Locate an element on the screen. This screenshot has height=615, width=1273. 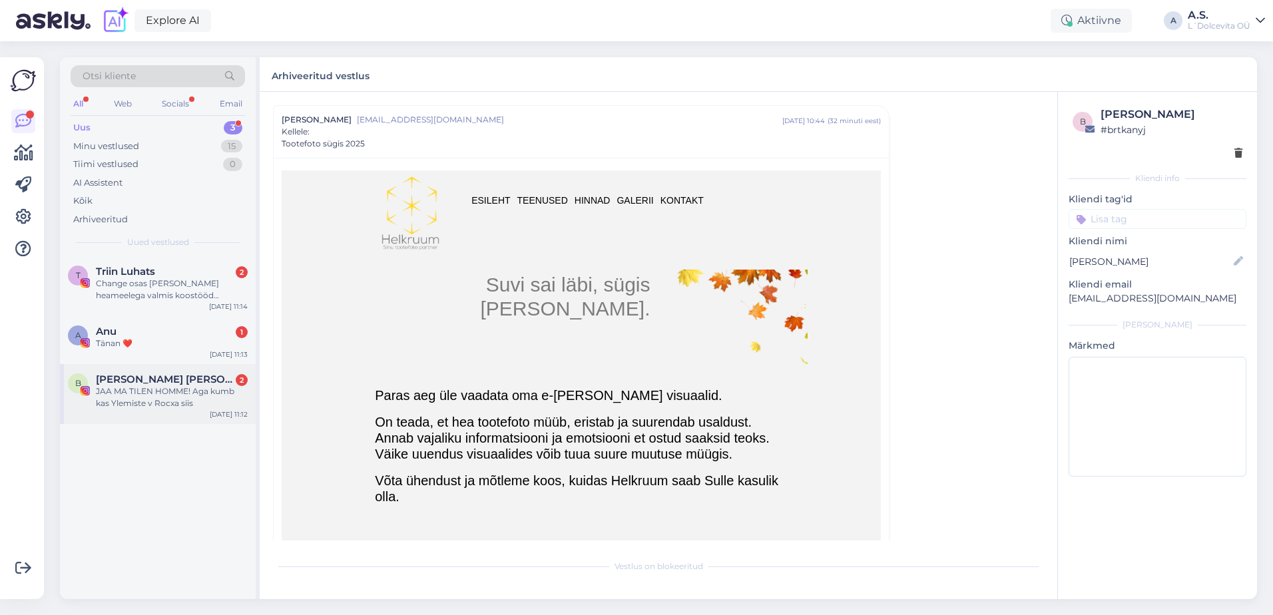
p: Võta ühendust ja mõtleme koos, kuidas Helkruum saab Sulle kasulik olla. is located at coordinates (581, 489).